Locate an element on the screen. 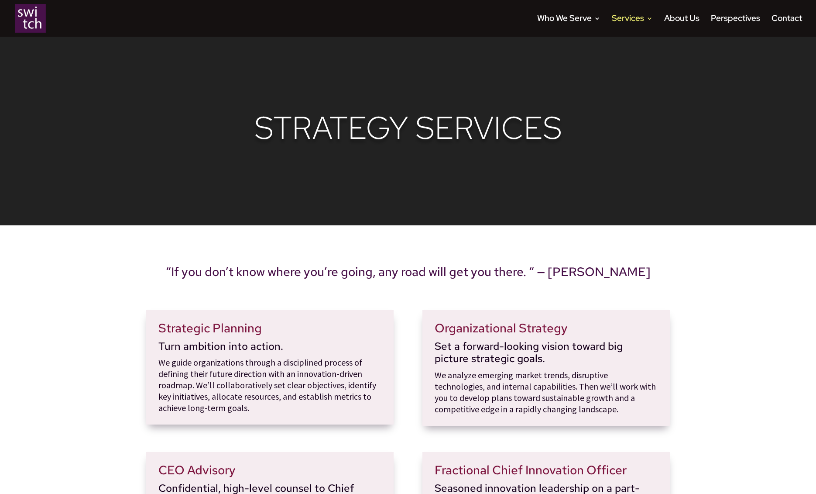  h3: Set a forward-looking vision toward big picture strategic goals. is located at coordinates (546, 355).